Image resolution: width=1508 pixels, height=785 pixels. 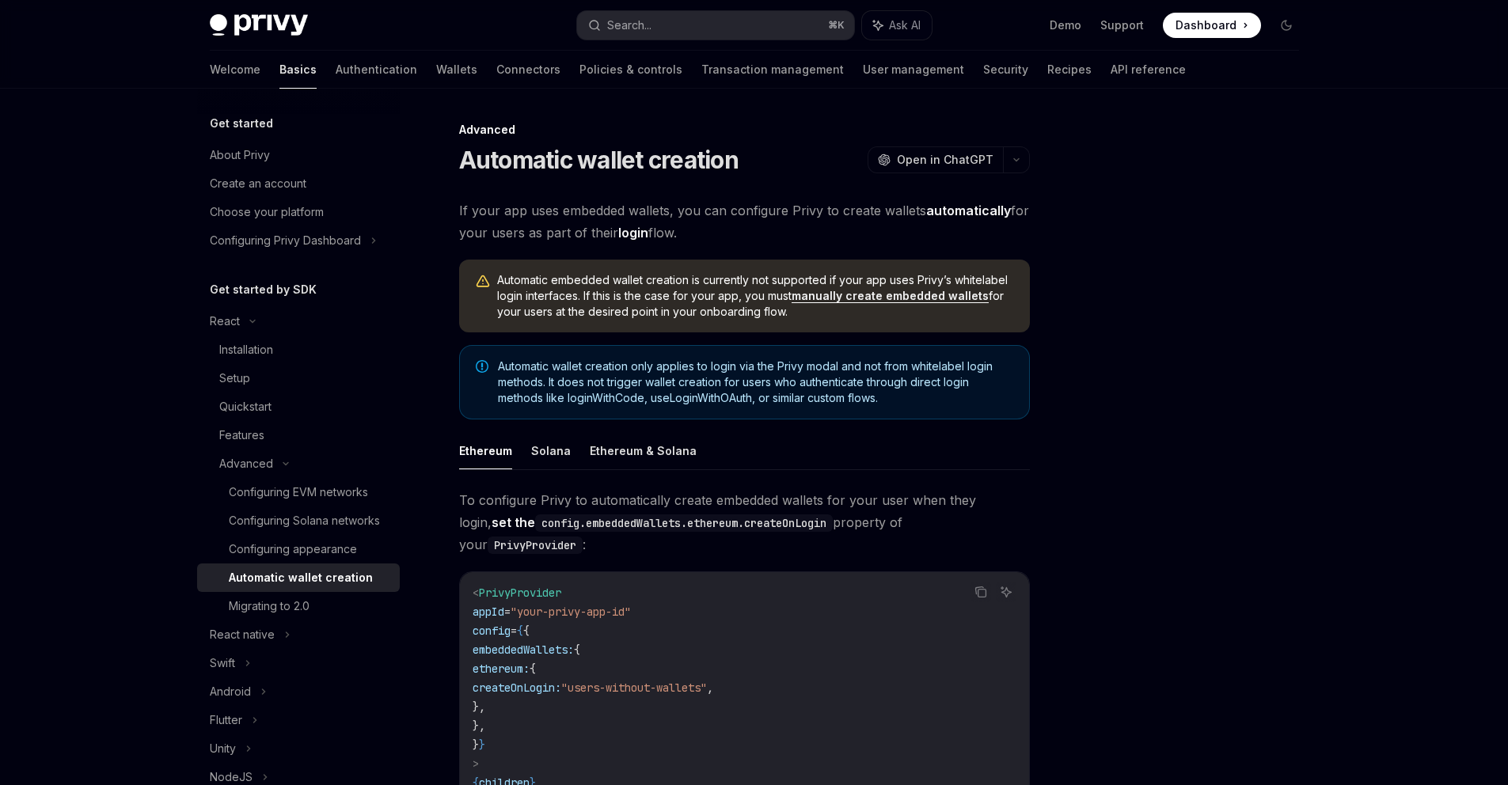 I want to click on div: React native, so click(x=242, y=635).